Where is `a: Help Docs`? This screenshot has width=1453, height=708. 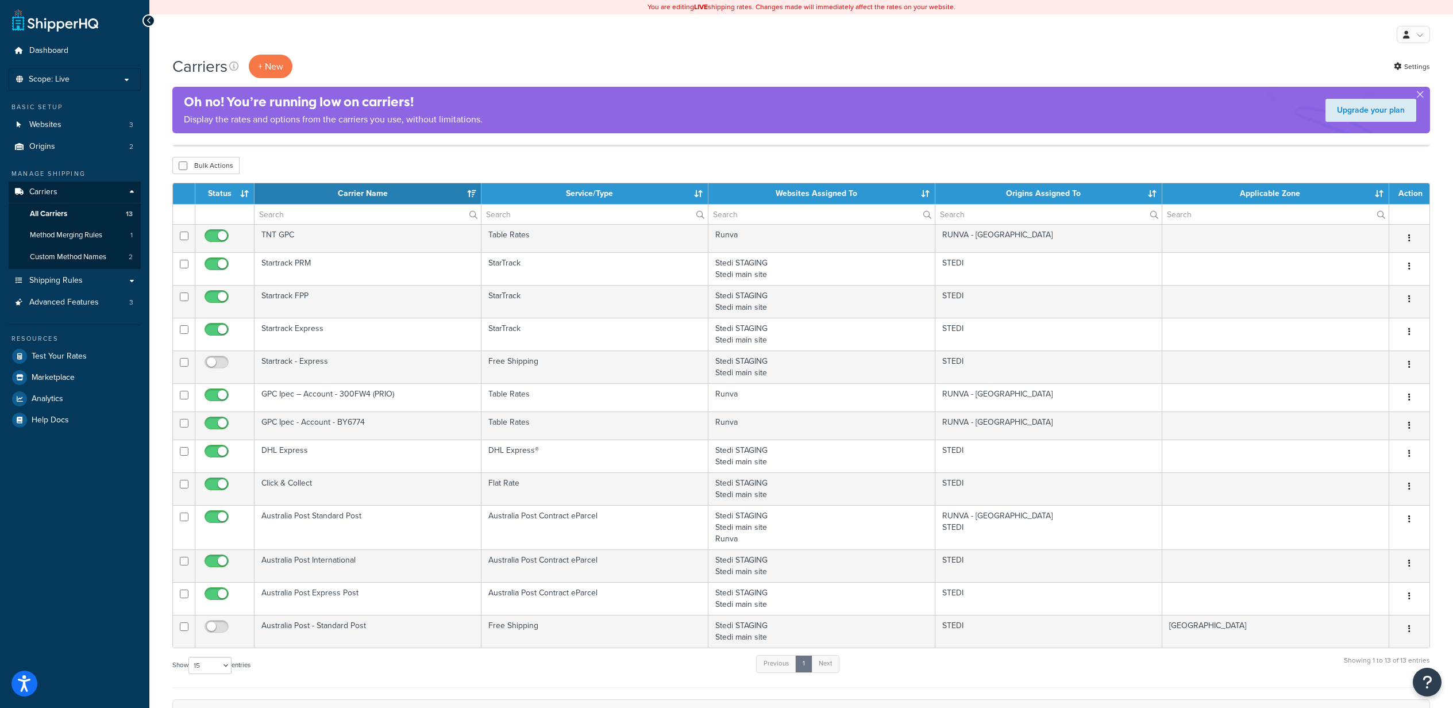
a: Help Docs is located at coordinates (75, 420).